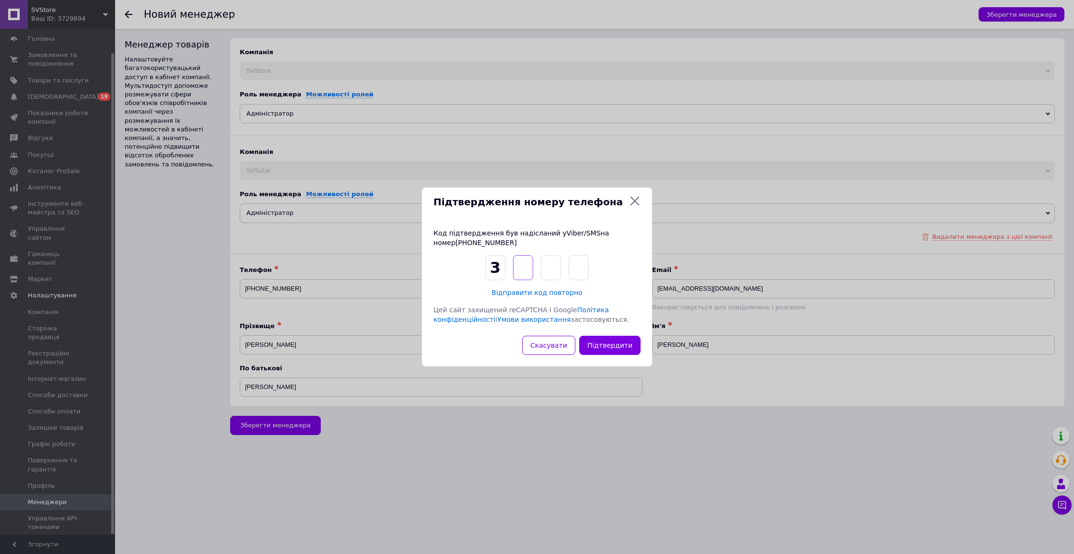  What do you see at coordinates (534, 319) in the screenshot?
I see `a: Умови використання` at bounding box center [534, 319].